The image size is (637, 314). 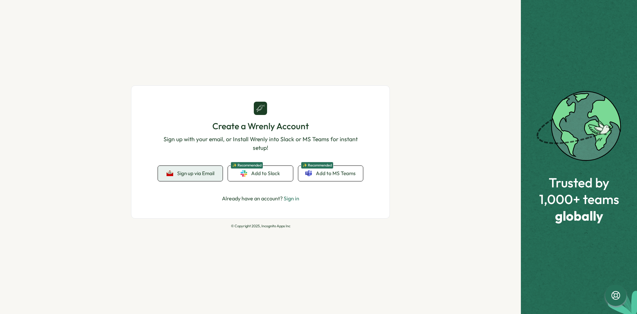 I want to click on button: Sign up via Email, so click(x=190, y=173).